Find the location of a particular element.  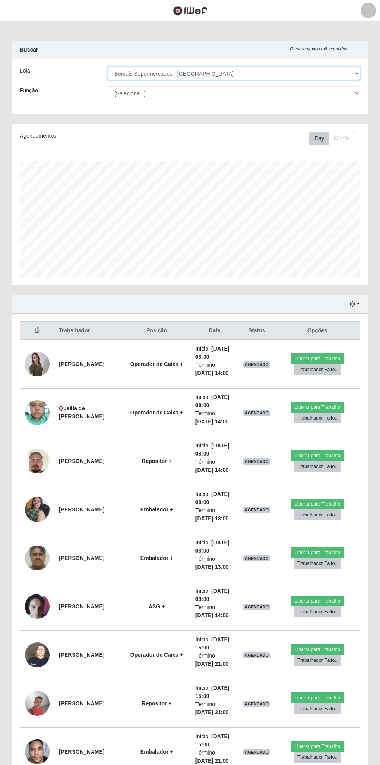

th: Posição is located at coordinates (156, 331).